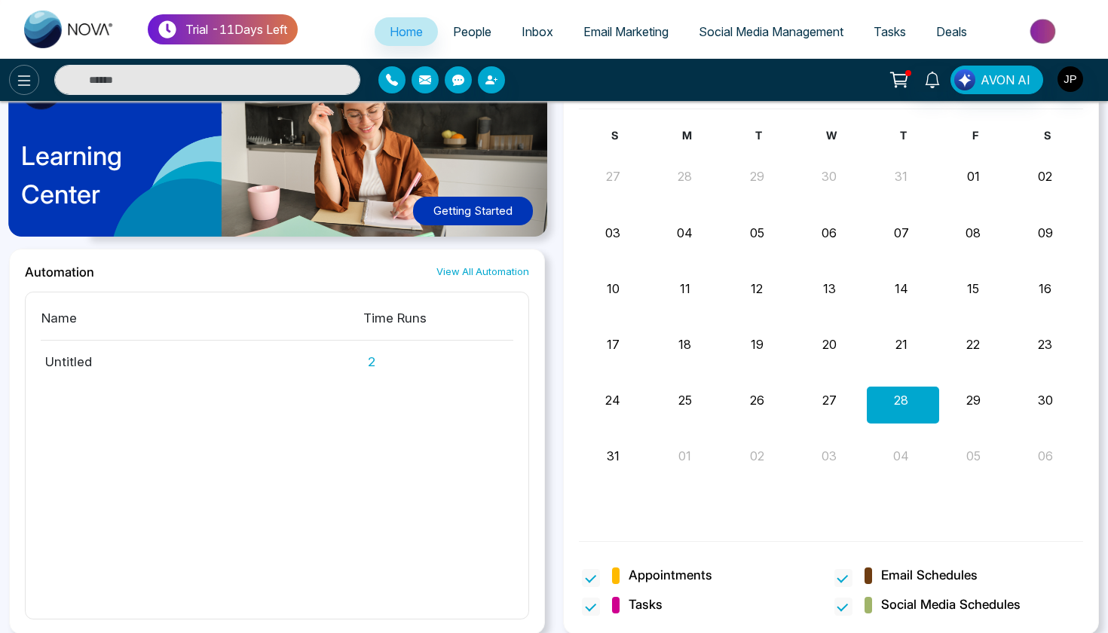 The width and height of the screenshot is (1108, 633). What do you see at coordinates (829, 344) in the screenshot?
I see `button: 20` at bounding box center [829, 344].